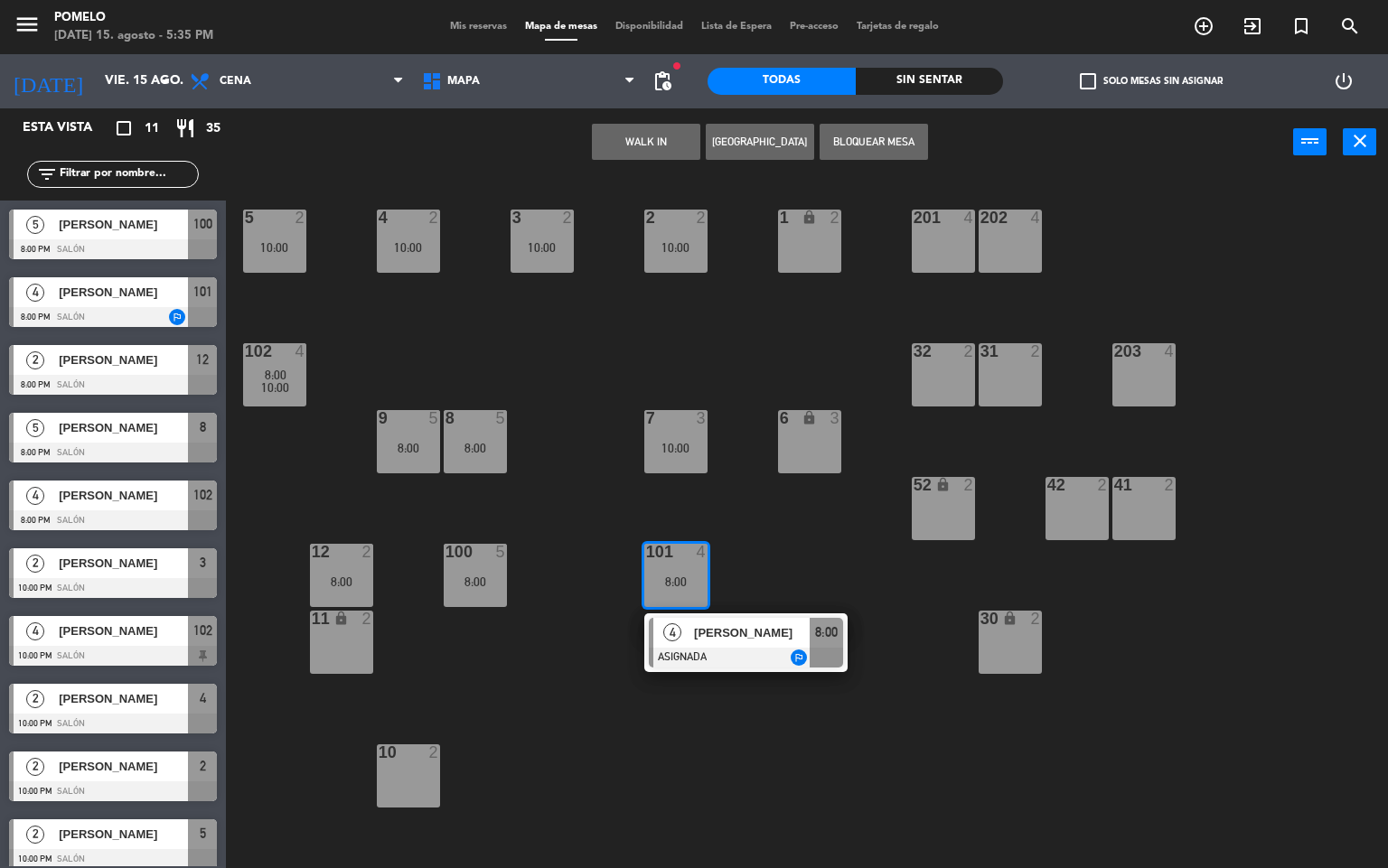 The width and height of the screenshot is (1388, 868). What do you see at coordinates (980, 217) in the screenshot?
I see `div: 202` at bounding box center [980, 217].